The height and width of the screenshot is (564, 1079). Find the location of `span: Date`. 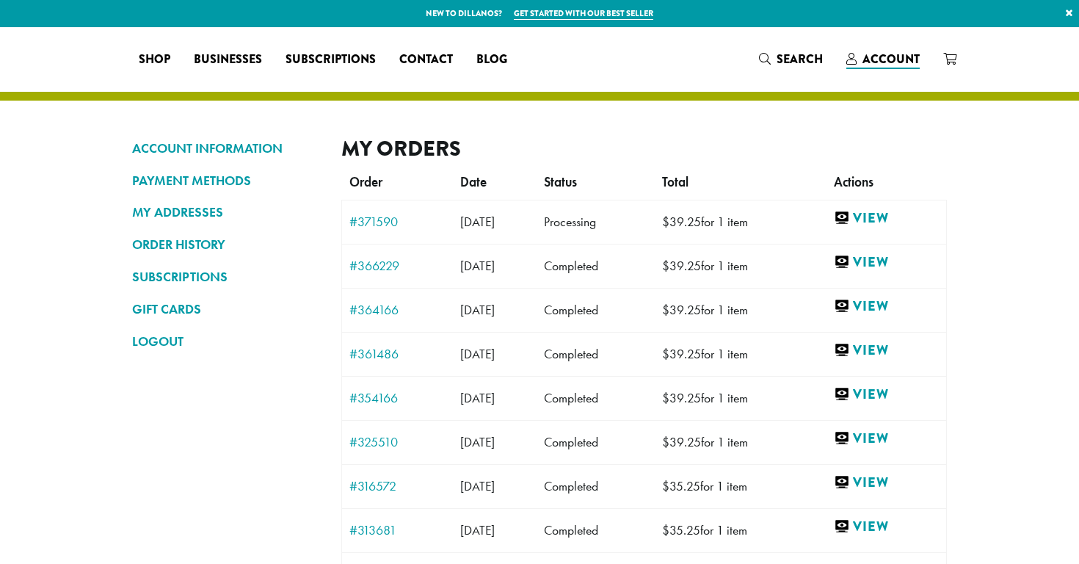

span: Date is located at coordinates (474, 182).